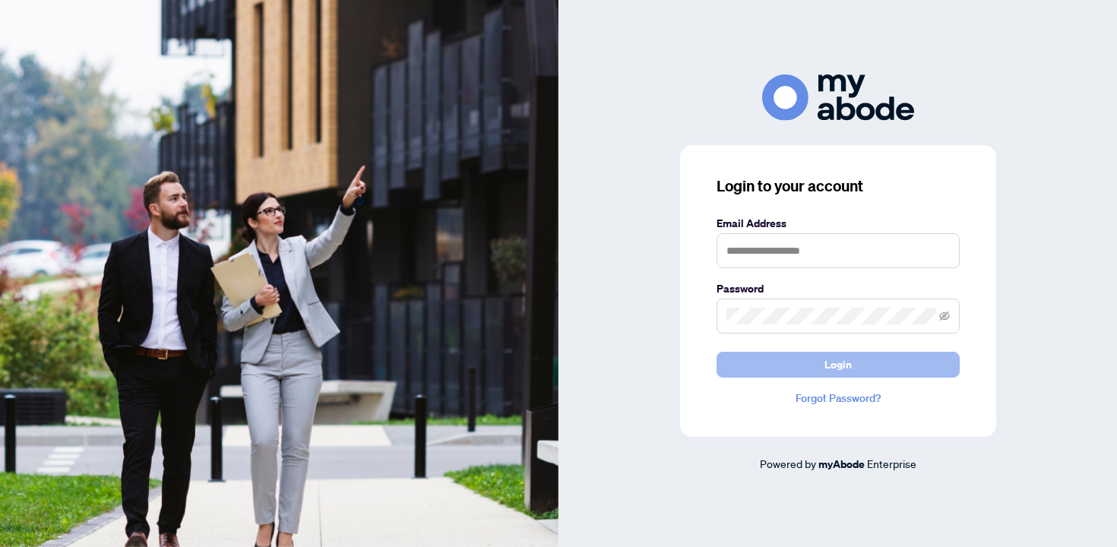 The image size is (1117, 547). Describe the element at coordinates (841, 464) in the screenshot. I see `a: myAbode` at that location.